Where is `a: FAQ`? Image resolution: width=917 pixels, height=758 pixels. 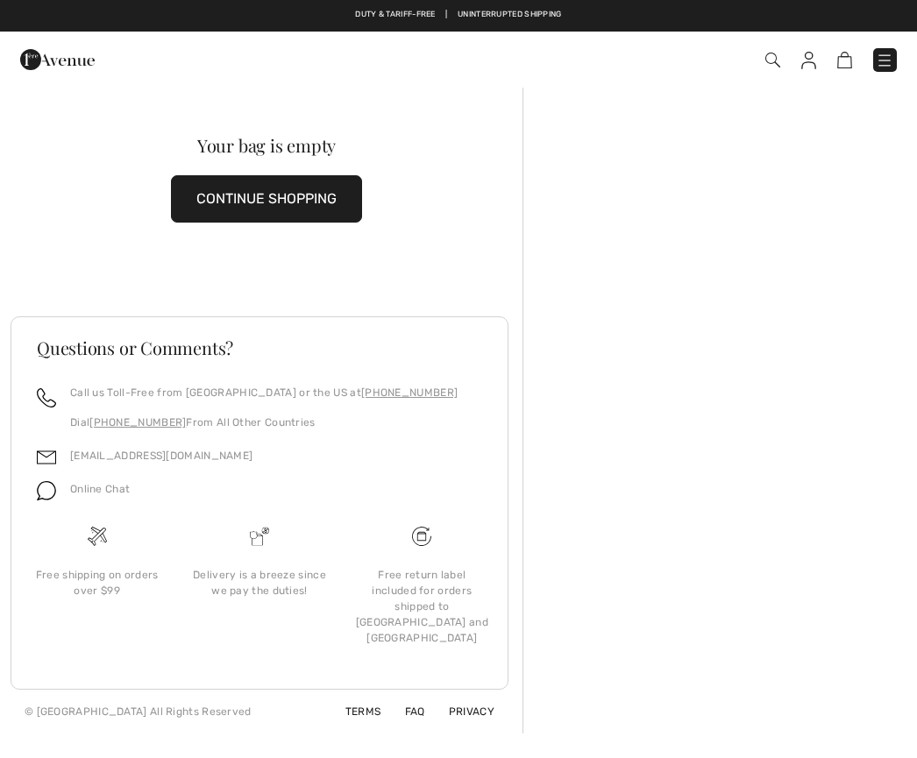 a: FAQ is located at coordinates (404, 712).